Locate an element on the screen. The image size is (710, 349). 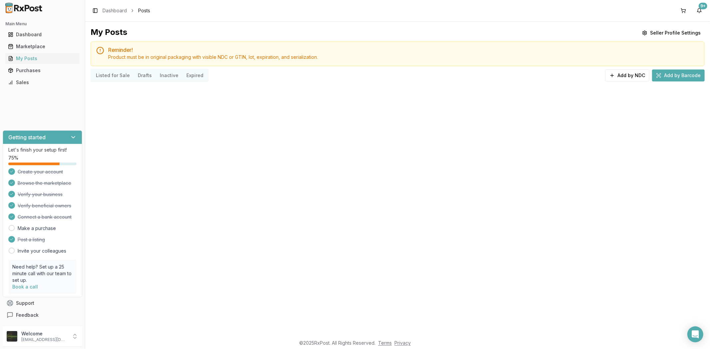
span: Create your account is located at coordinates (40, 172).